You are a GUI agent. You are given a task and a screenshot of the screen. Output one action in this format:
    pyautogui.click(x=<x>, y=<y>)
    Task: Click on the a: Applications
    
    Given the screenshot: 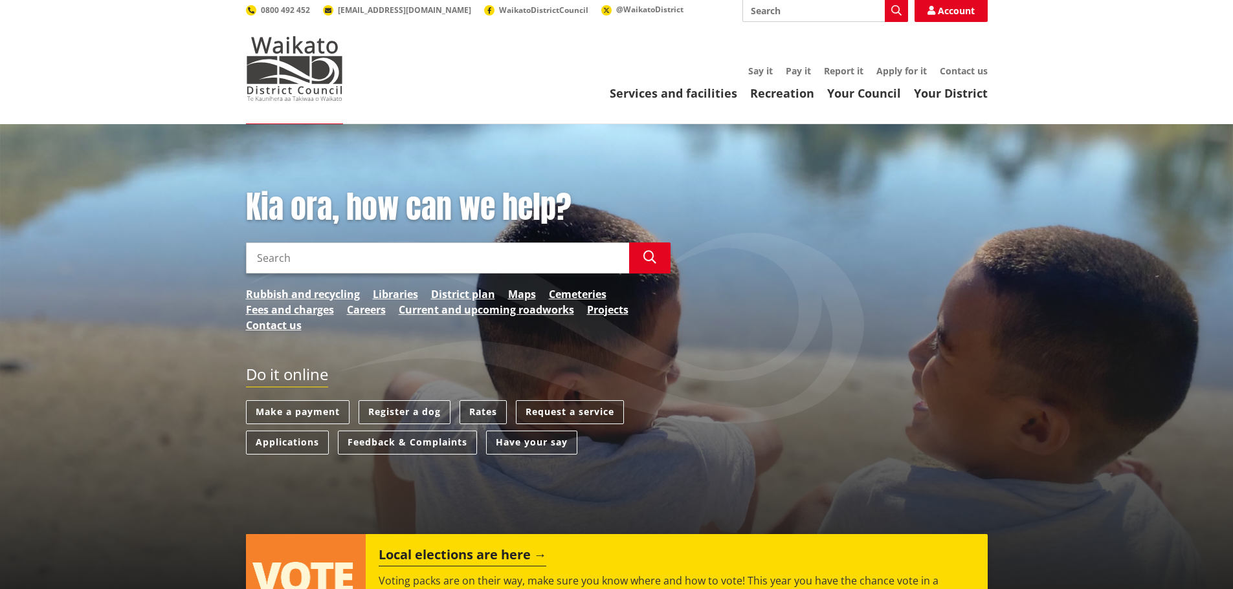 What is the action you would take?
    pyautogui.click(x=287, y=443)
    